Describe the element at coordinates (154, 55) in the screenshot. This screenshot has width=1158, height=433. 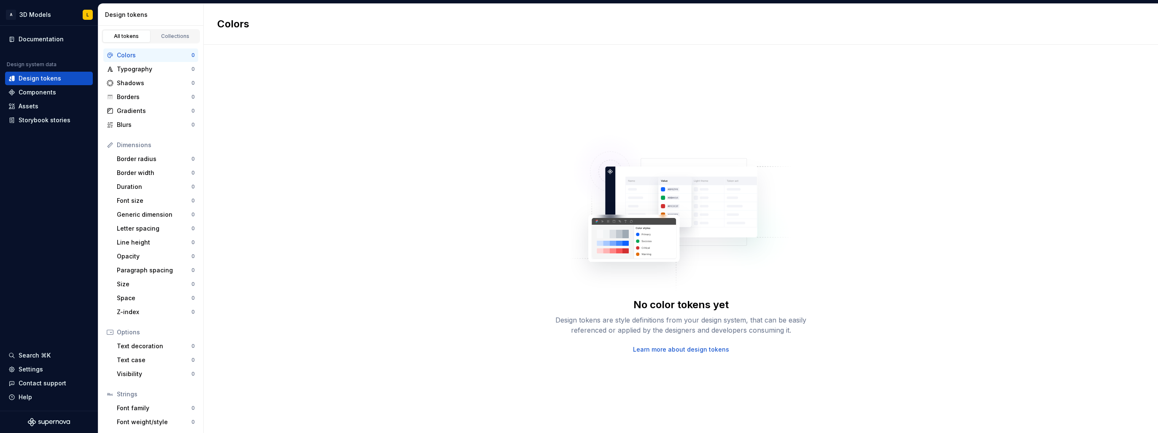
I see `div: Colors` at that location.